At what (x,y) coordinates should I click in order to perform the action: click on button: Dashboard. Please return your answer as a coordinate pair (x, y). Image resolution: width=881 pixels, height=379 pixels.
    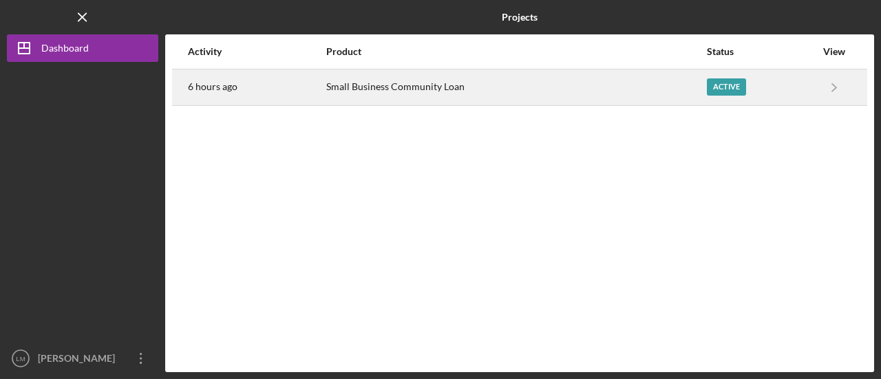
    Looking at the image, I should click on (83, 48).